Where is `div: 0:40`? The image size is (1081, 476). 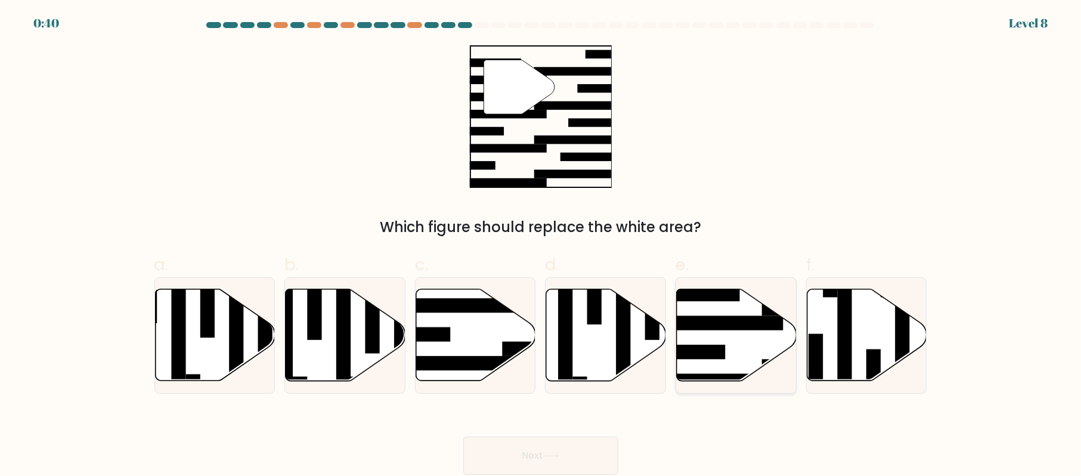 div: 0:40 is located at coordinates (46, 23).